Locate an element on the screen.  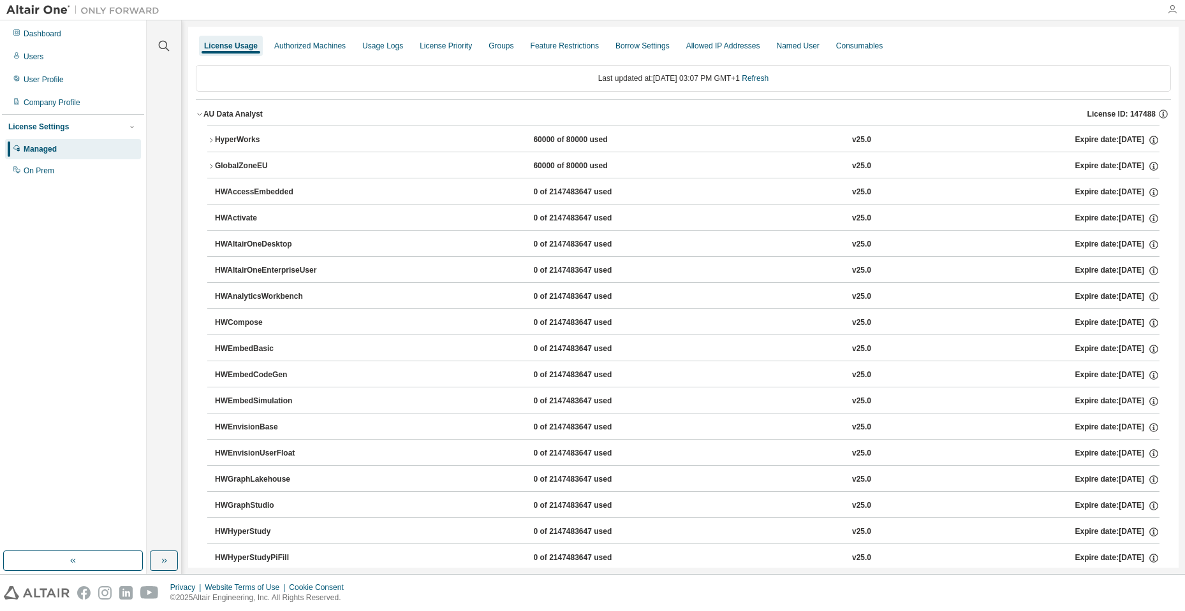
div: HWHyperStudy is located at coordinates (272, 532).